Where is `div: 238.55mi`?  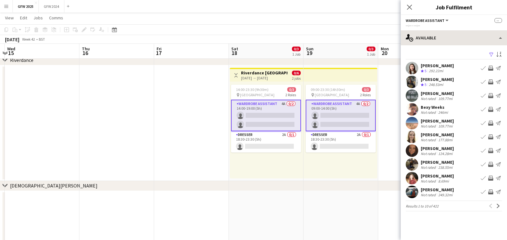
div: 238.55mi is located at coordinates (446, 167).